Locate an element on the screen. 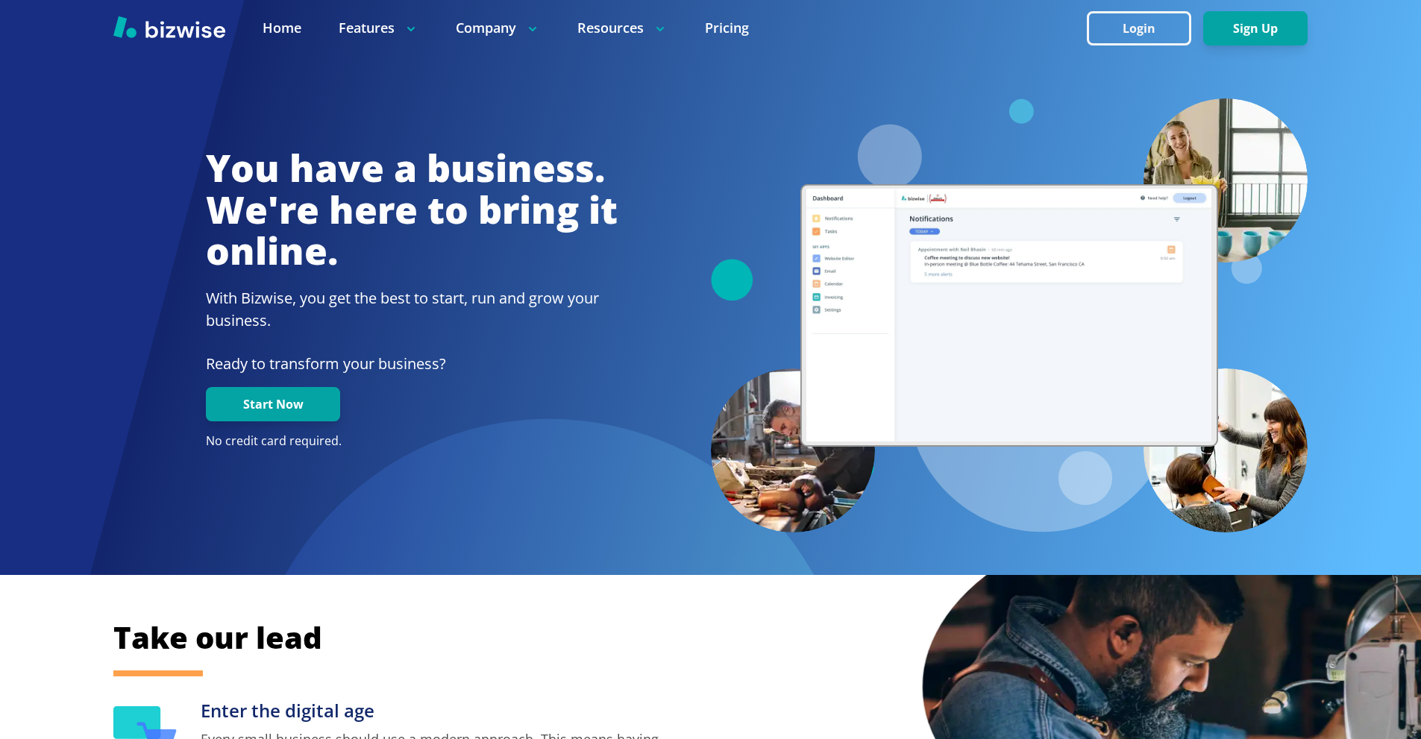 The width and height of the screenshot is (1421, 739). button: Login is located at coordinates (1139, 28).